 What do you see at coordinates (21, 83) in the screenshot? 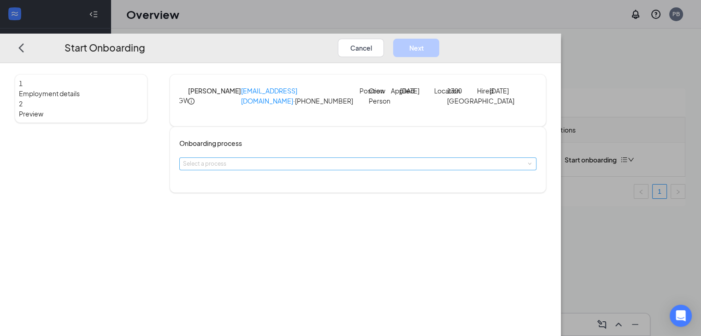
I see `span: 1` at bounding box center [21, 83].